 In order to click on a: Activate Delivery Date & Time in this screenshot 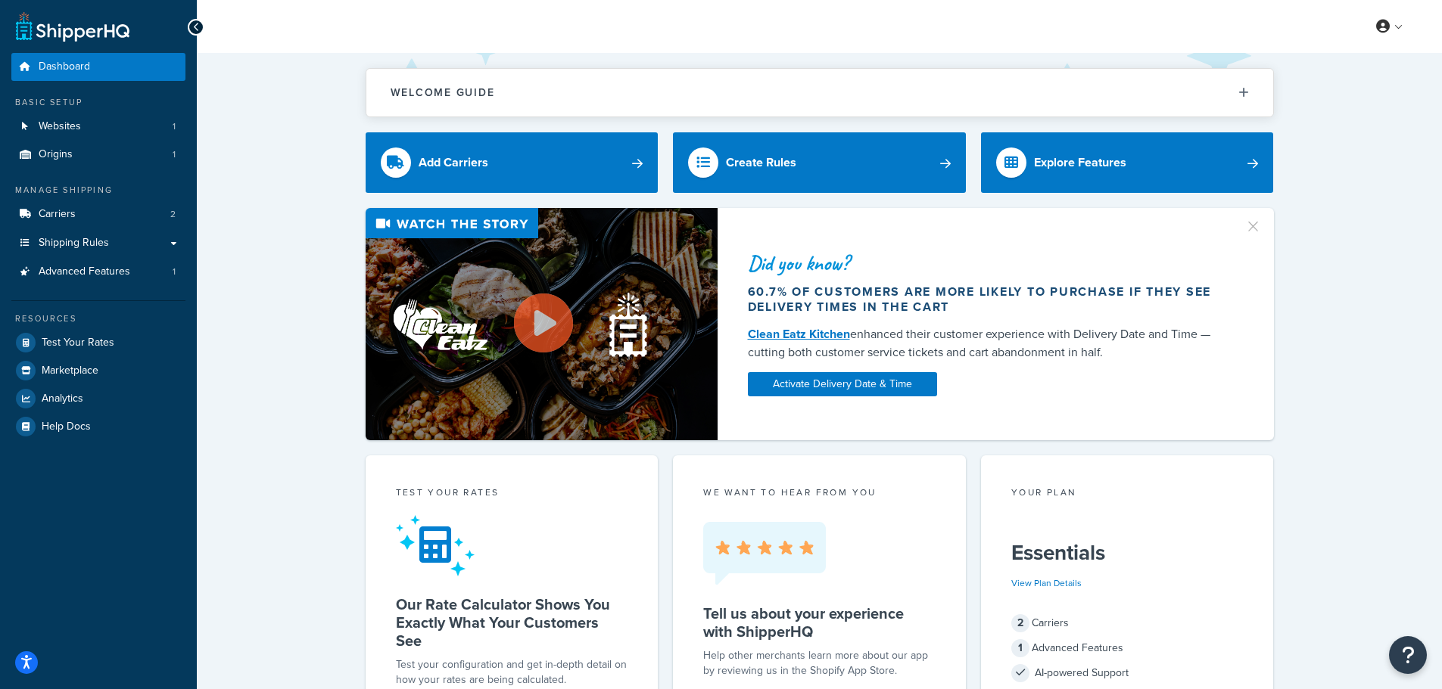, I will do `click(842, 384)`.